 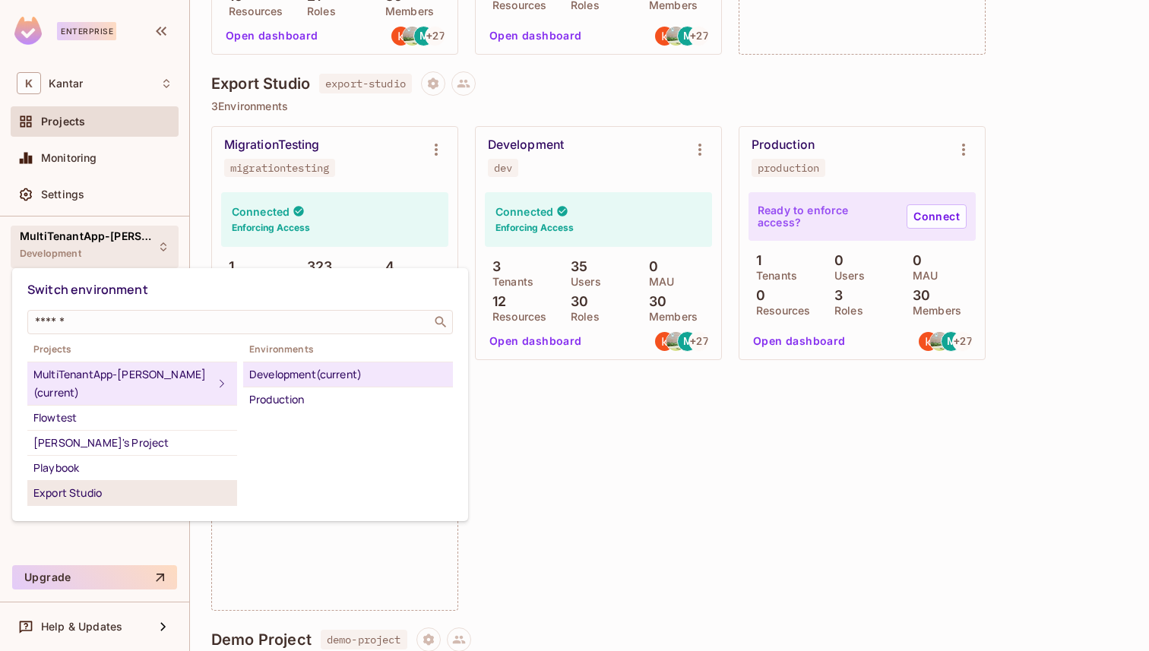 I want to click on div: Demo Project, so click(x=132, y=518).